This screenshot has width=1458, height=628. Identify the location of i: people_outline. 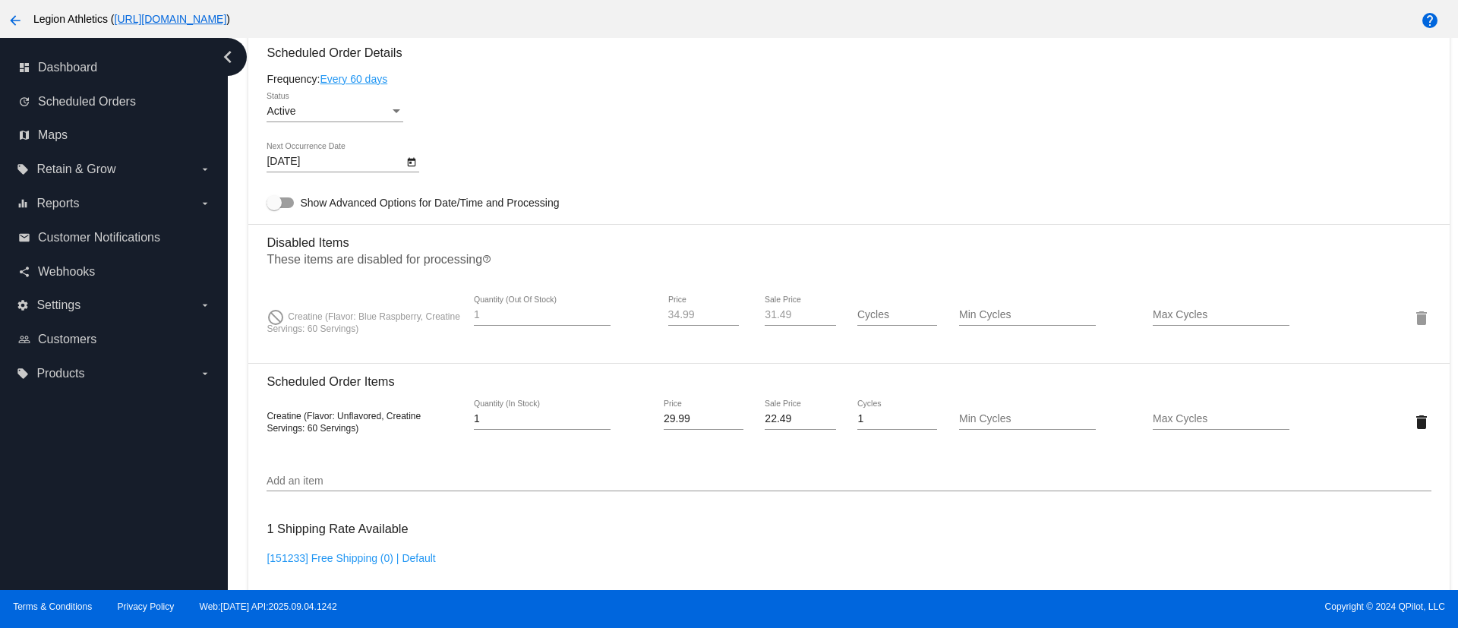
(24, 340).